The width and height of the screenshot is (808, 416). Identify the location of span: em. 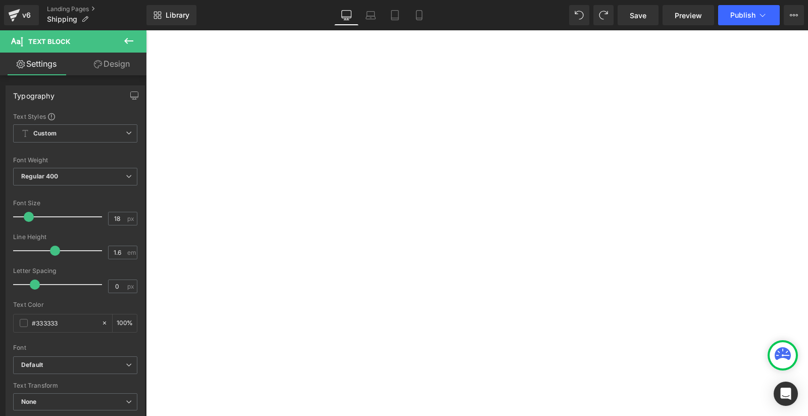
(131, 252).